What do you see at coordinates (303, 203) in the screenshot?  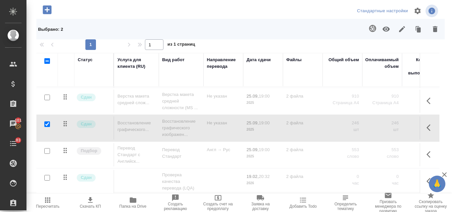 I see `button: Добавить Todo` at bounding box center [303, 203].